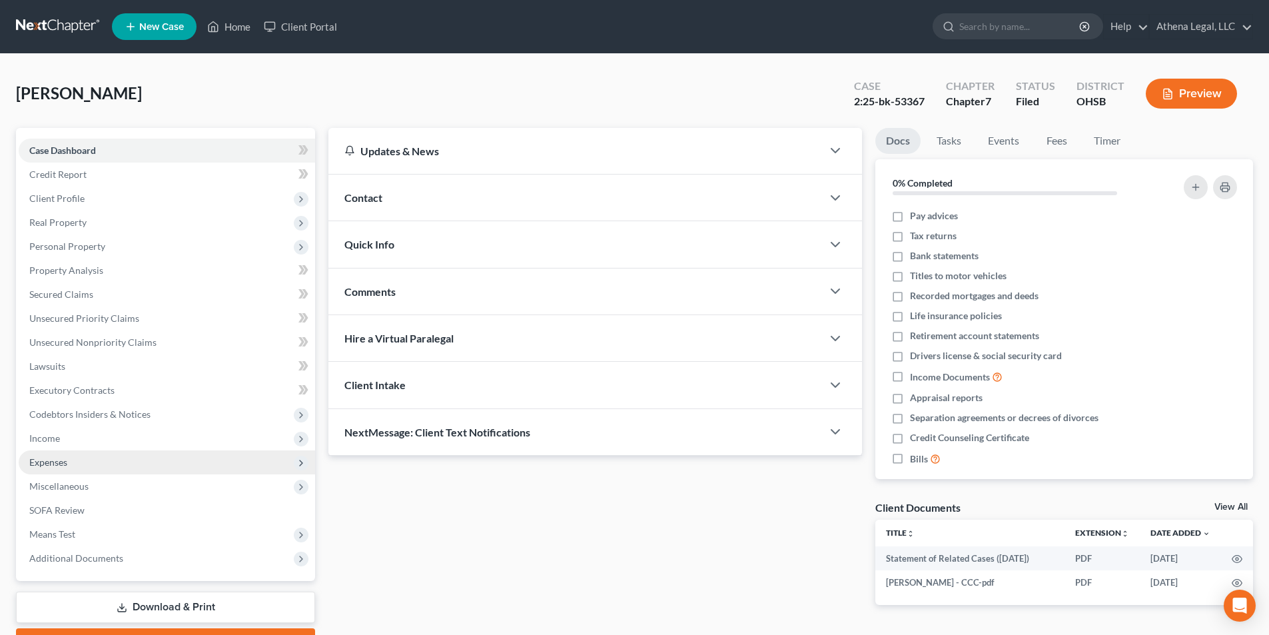 This screenshot has width=1269, height=635. What do you see at coordinates (933, 236) in the screenshot?
I see `span: Tax returns` at bounding box center [933, 236].